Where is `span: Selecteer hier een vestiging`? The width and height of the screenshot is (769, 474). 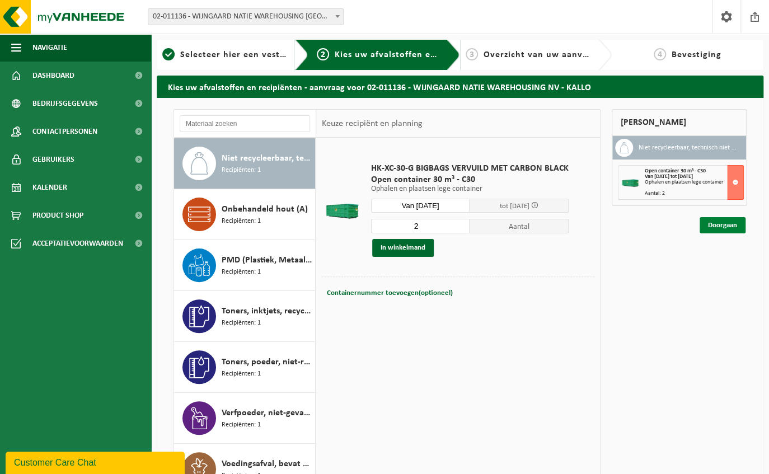 span: Selecteer hier een vestiging is located at coordinates (241, 55).